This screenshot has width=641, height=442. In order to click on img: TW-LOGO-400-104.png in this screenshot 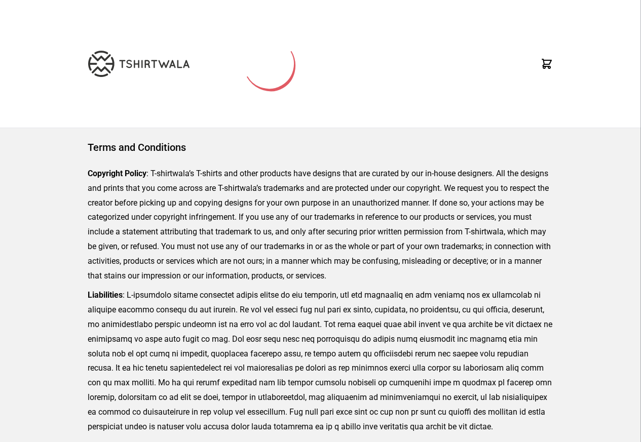, I will do `click(139, 64)`.